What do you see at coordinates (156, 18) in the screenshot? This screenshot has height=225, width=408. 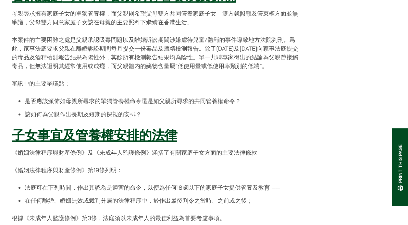 I see `p: 母親尋求擁有家庭子女的單獨管養權，而父親則希望父母雙方共同管養家庭子女。雙方就照顧及管束權方面並無爭議，父母雙方同意家庭子女該在母親的主要照料下繼續在香港生活。` at bounding box center [156, 18].